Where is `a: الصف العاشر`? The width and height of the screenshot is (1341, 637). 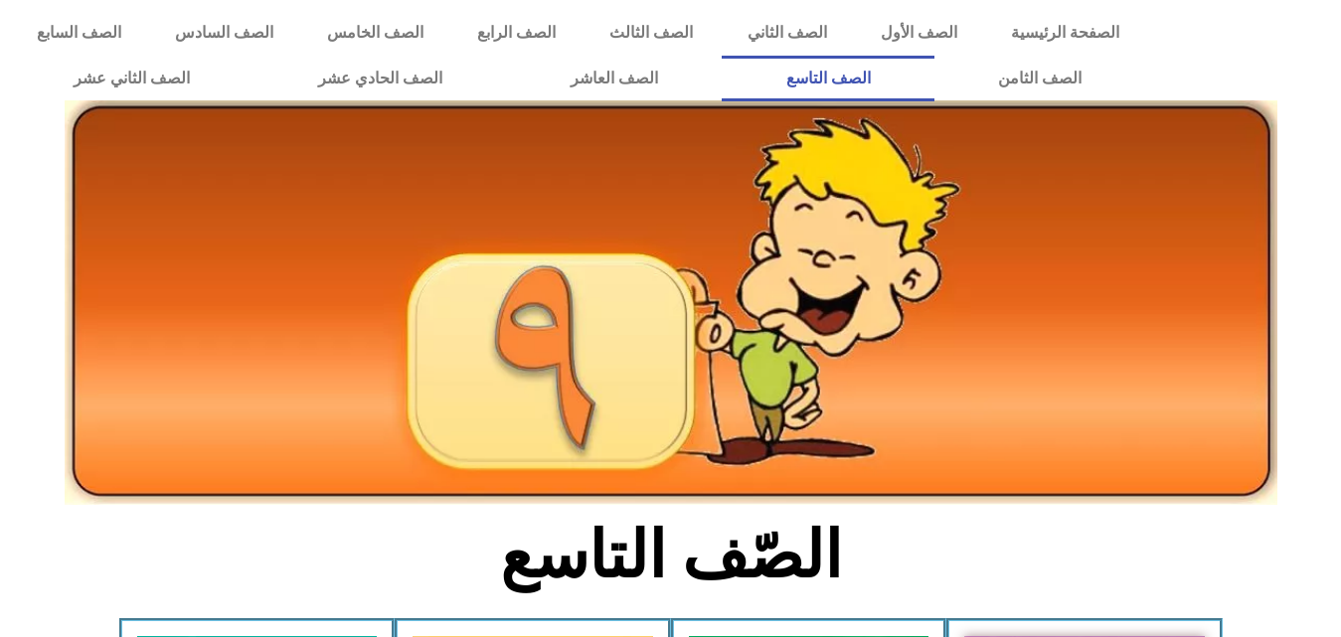
a: الصف العاشر is located at coordinates (614, 79).